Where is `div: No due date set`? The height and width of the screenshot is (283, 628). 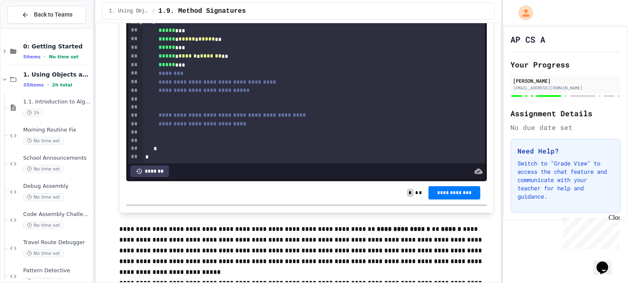 div: No due date set is located at coordinates (565, 127).